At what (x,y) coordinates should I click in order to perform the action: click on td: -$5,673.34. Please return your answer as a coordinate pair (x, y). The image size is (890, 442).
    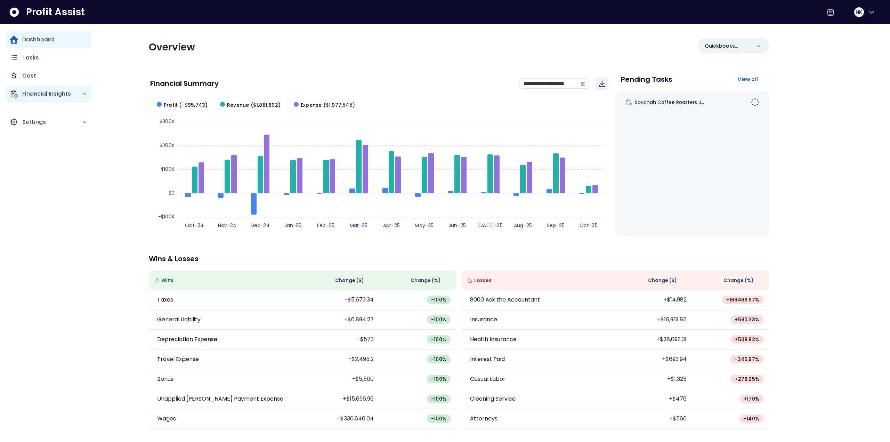
    Looking at the image, I should click on (341, 300).